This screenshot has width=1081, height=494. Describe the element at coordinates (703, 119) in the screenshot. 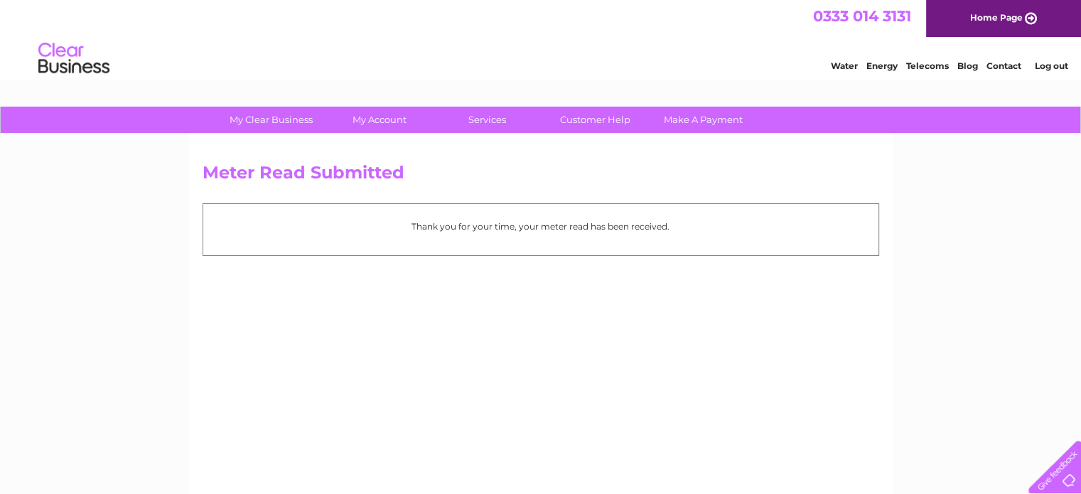

I see `a: Make A Payment` at that location.